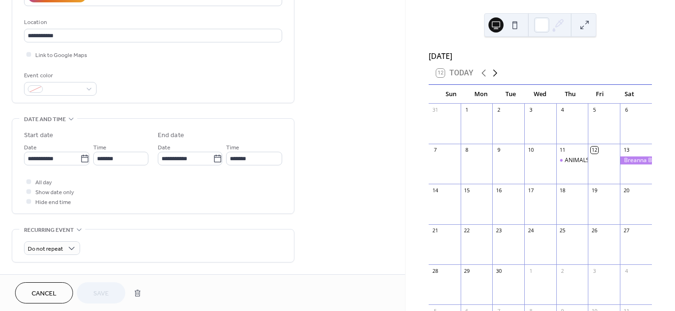  What do you see at coordinates (55, 192) in the screenshot?
I see `span: Show date only` at bounding box center [55, 192].